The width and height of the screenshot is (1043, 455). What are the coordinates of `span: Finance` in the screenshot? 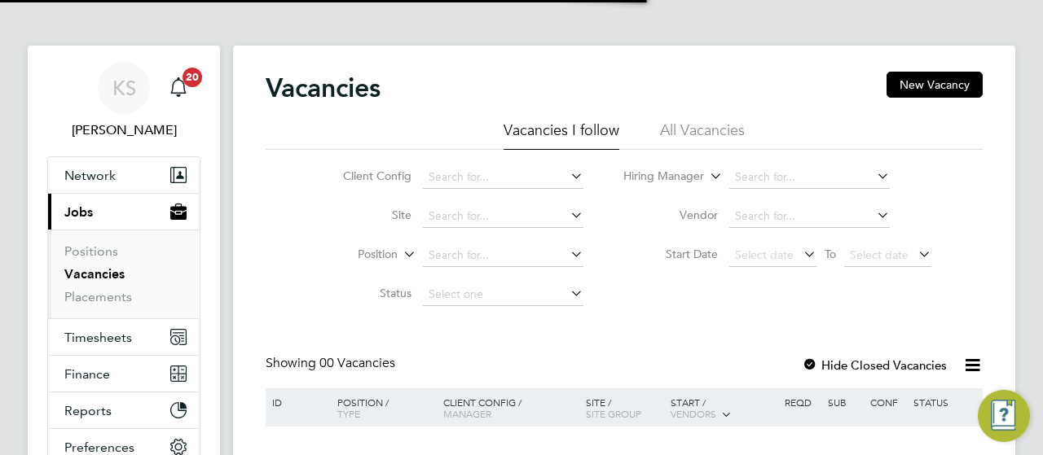 It's located at (87, 374).